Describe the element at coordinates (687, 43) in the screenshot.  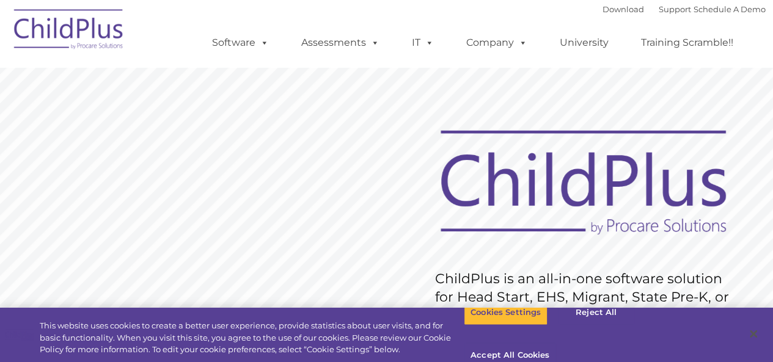
I see `a: Training Scramble!!` at that location.